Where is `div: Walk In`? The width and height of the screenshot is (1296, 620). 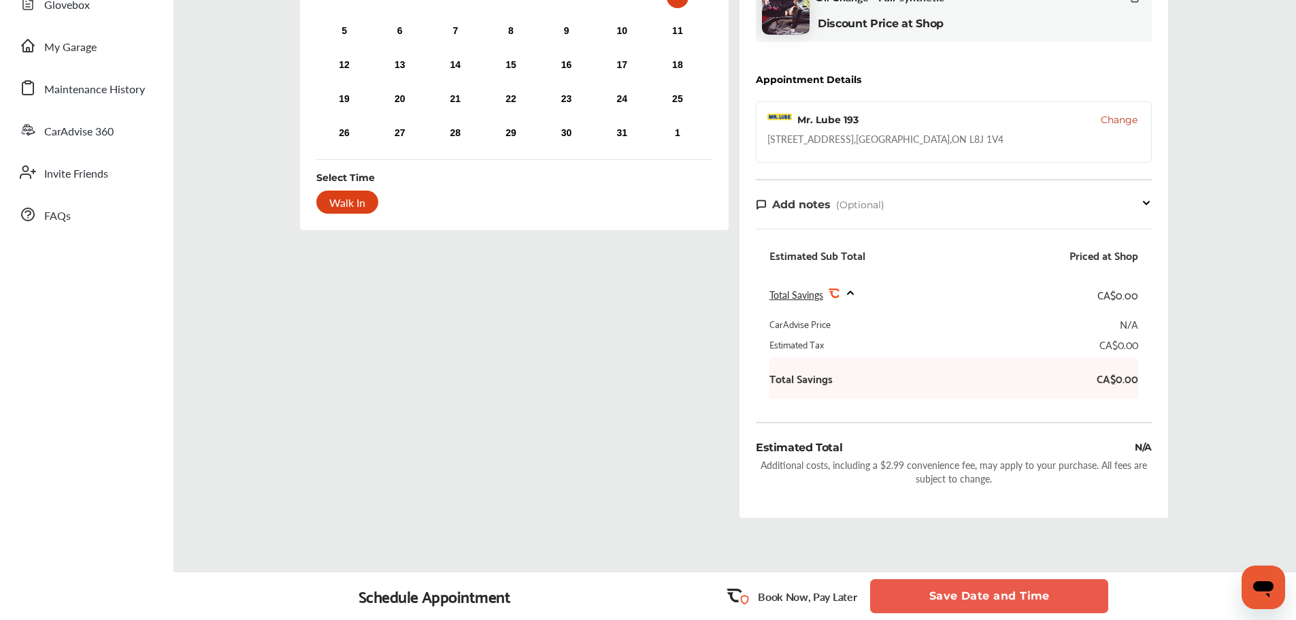 div: Walk In is located at coordinates (347, 202).